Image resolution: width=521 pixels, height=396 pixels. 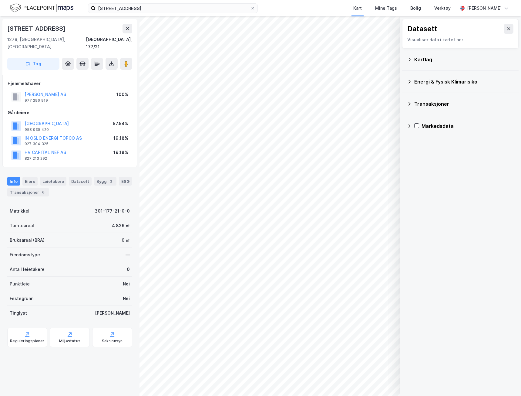 What do you see at coordinates (36, 158) in the screenshot?
I see `div: 827 213 292` at bounding box center [36, 158].